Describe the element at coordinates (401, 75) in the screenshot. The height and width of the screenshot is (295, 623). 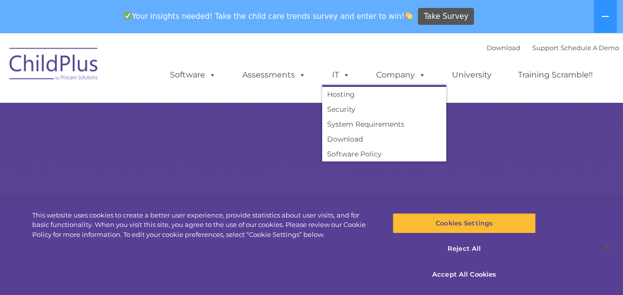
I see `a: Company` at that location.